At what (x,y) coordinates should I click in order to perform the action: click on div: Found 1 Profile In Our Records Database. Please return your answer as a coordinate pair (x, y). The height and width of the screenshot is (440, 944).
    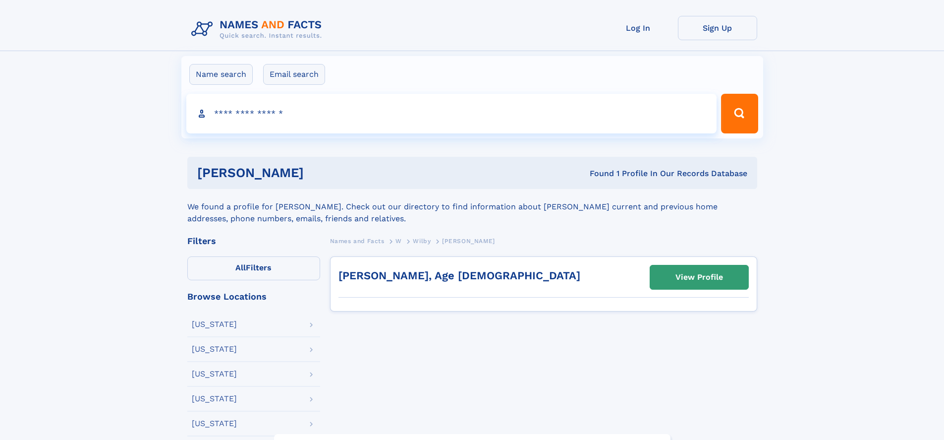
    Looking at the image, I should click on (597, 174).